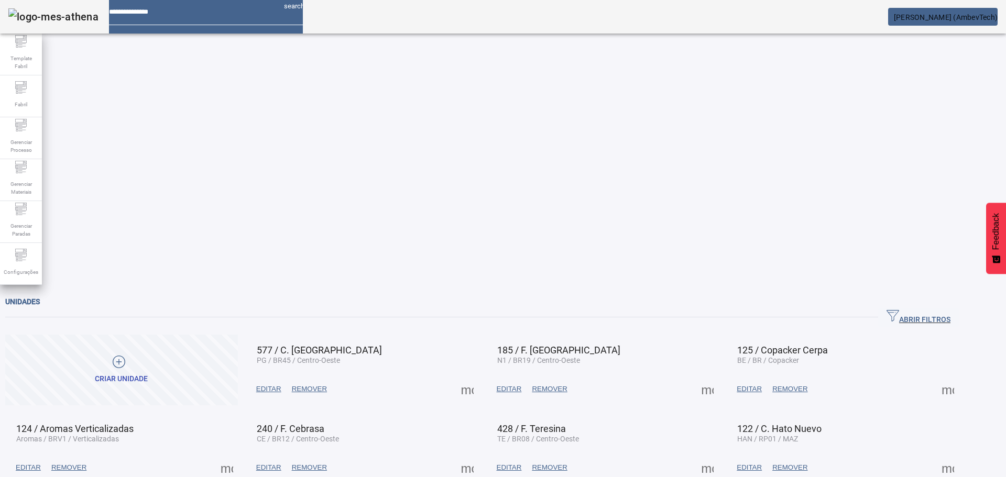  Describe the element at coordinates (531, 429) in the screenshot. I see `span: 428 / F. Teresina` at that location.